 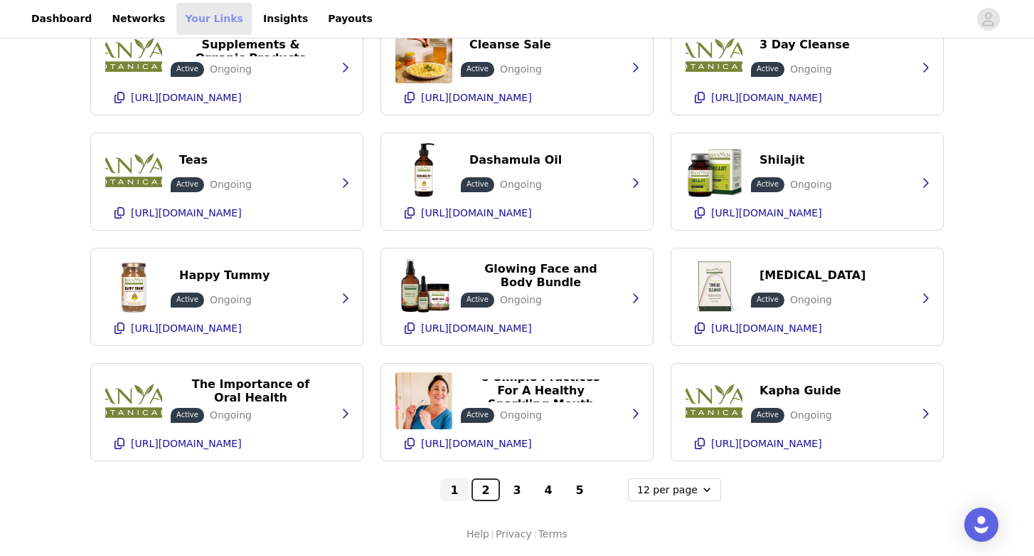 What do you see at coordinates (805, 45) in the screenshot?
I see `button: 3 Day Cleanse` at bounding box center [805, 45].